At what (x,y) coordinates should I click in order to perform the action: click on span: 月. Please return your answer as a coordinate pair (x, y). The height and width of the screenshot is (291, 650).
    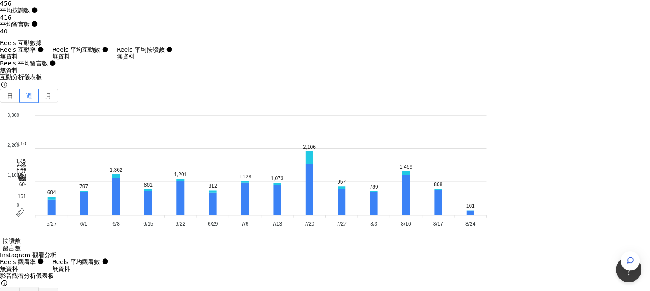
    Looking at the image, I should click on (48, 96).